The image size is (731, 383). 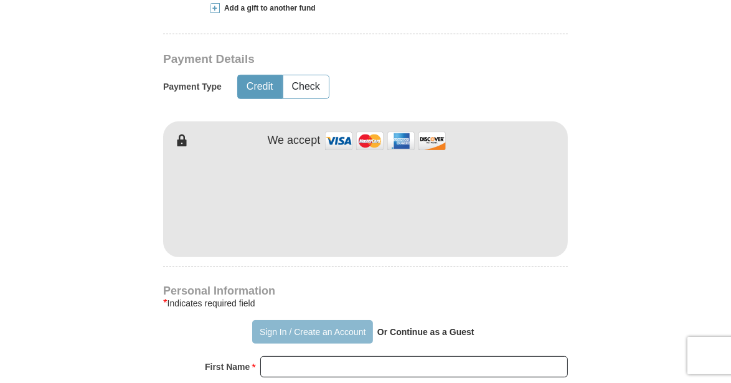 What do you see at coordinates (192, 87) in the screenshot?
I see `h5: Payment Type` at bounding box center [192, 87].